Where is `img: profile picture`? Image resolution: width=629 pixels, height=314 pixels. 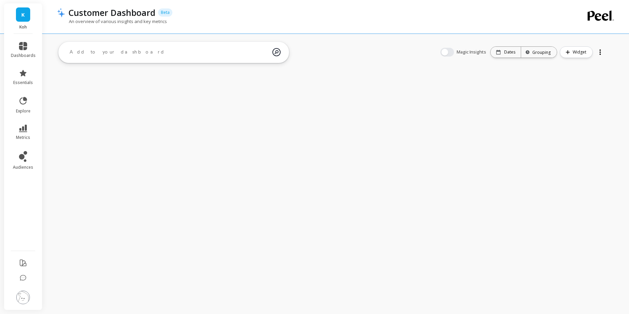
img: profile picture is located at coordinates (23, 298).